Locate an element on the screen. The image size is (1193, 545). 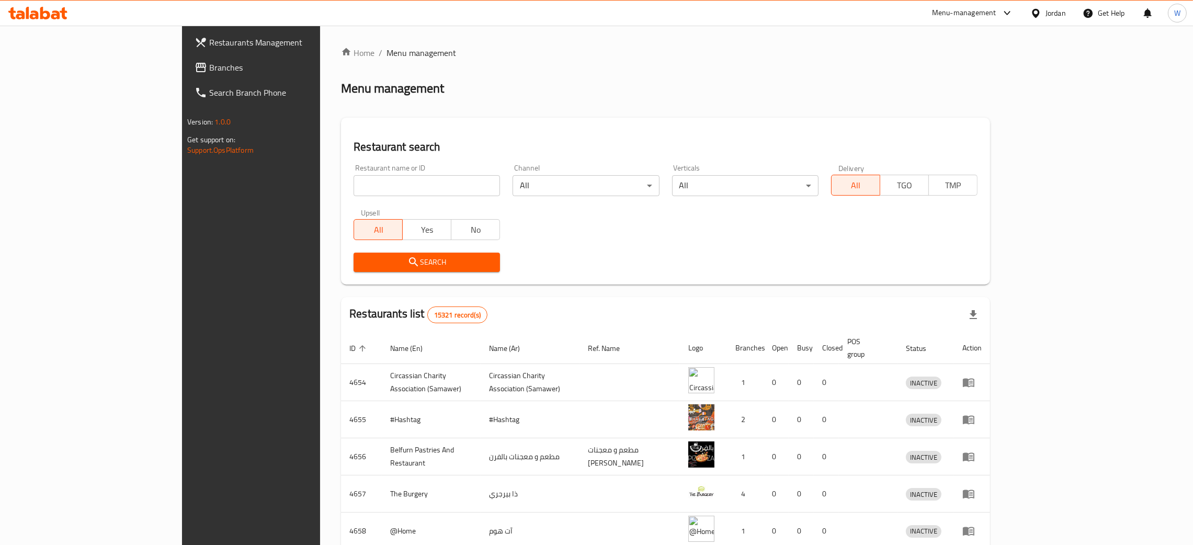
span: 1.0.0 is located at coordinates (222, 122).